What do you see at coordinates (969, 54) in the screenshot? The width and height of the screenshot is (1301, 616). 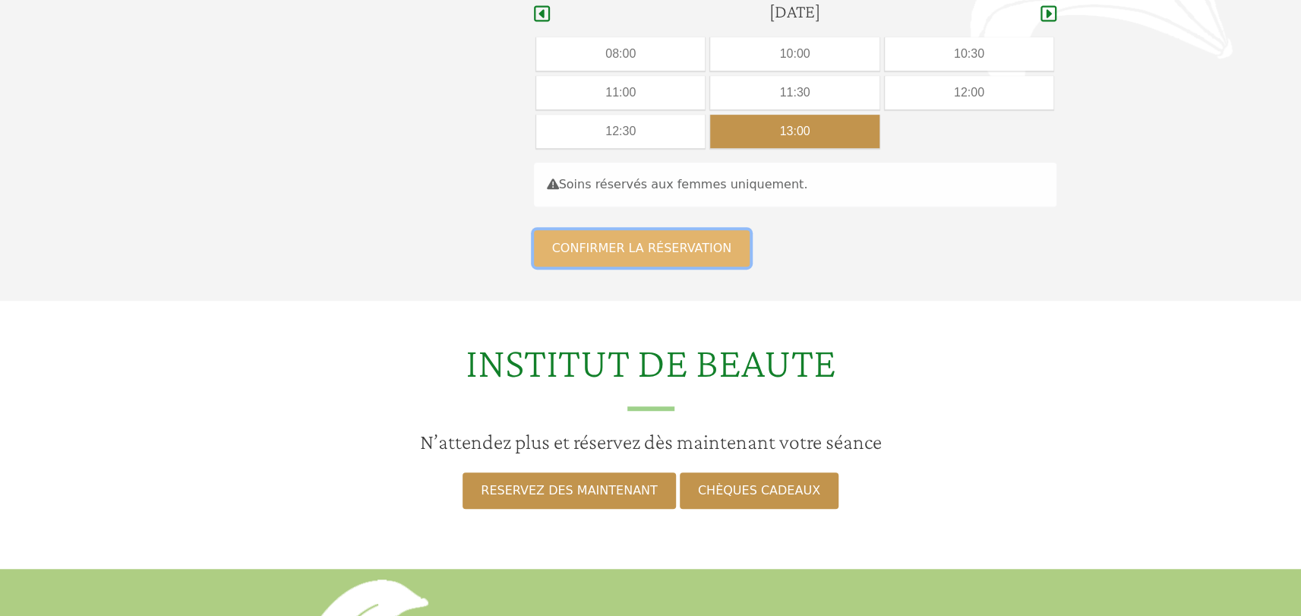 I see `div: 10:30` at bounding box center [969, 54].